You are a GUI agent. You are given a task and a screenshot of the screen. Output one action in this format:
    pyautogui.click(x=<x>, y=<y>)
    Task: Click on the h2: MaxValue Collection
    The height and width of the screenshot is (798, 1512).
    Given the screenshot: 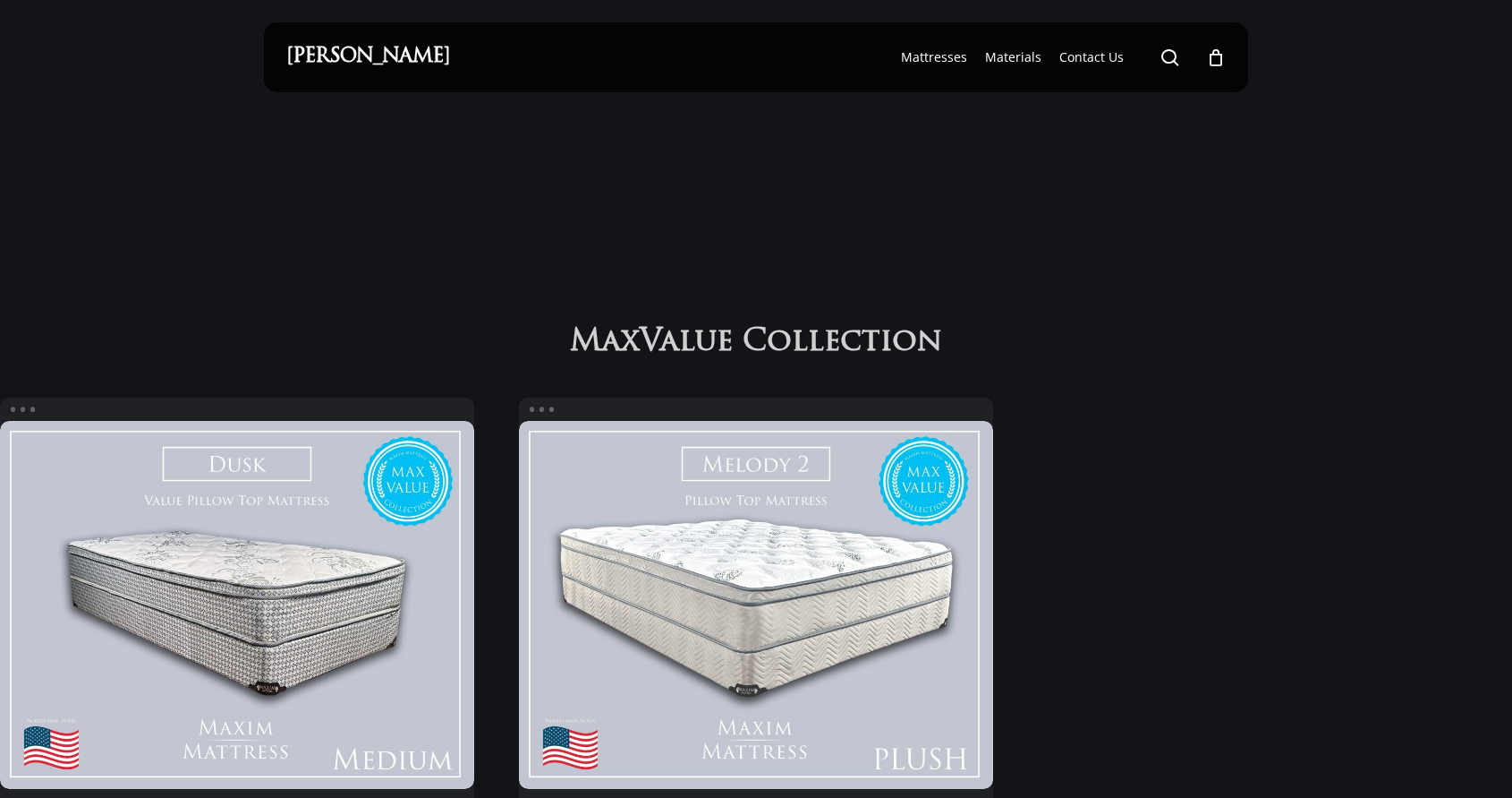 What is the action you would take?
    pyautogui.click(x=756, y=341)
    